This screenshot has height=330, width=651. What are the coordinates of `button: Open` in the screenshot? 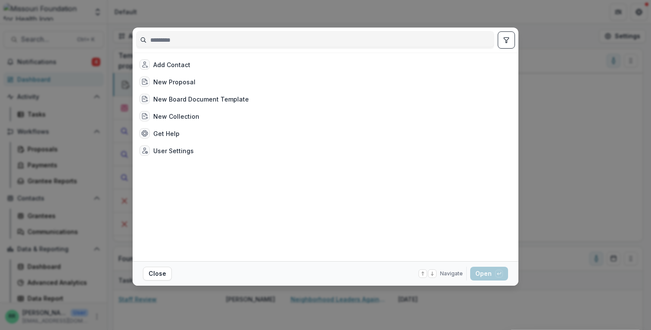 It's located at (489, 274).